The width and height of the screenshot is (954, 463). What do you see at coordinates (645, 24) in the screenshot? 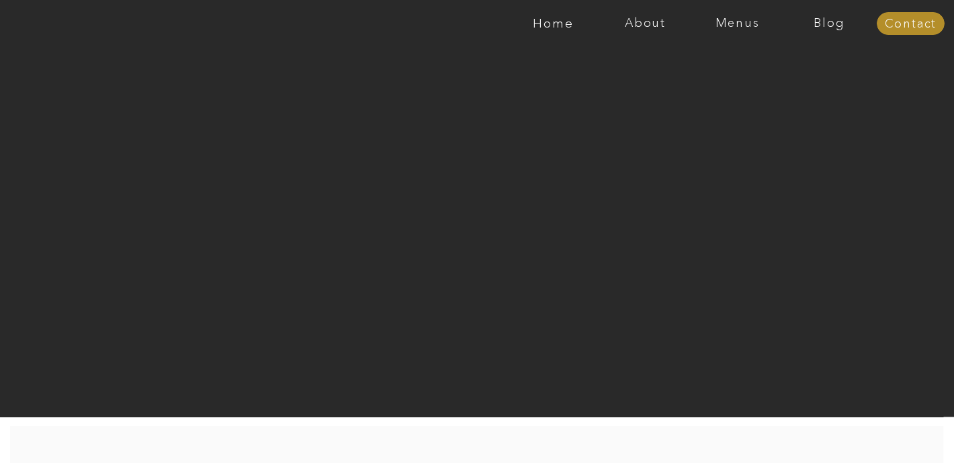
I see `nav: About` at bounding box center [645, 24].